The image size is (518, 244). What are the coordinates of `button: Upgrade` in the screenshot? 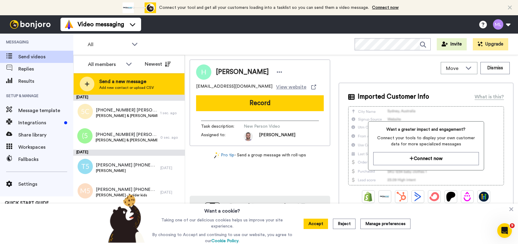 It's located at (491, 44).